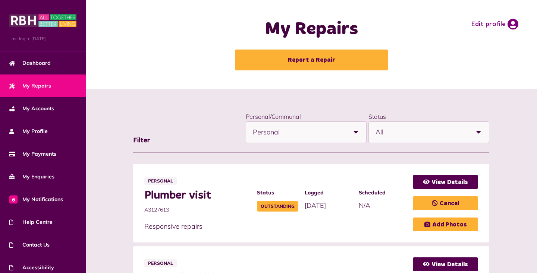 This screenshot has width=537, height=273. Describe the element at coordinates (494, 24) in the screenshot. I see `a: Edit profile` at that location.